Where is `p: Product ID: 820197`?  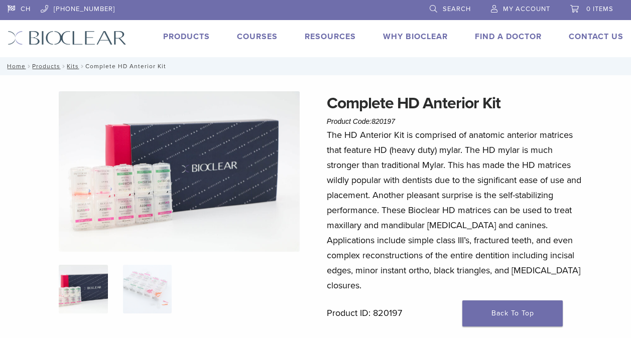 p: Product ID: 820197 is located at coordinates (455, 313).